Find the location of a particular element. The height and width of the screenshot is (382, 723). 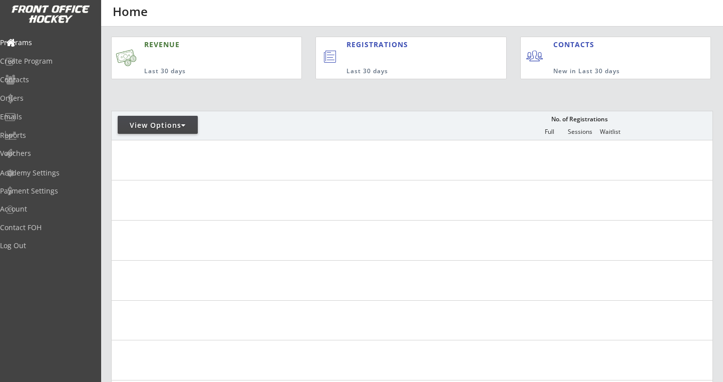

div: CONTACTS is located at coordinates (576, 45).